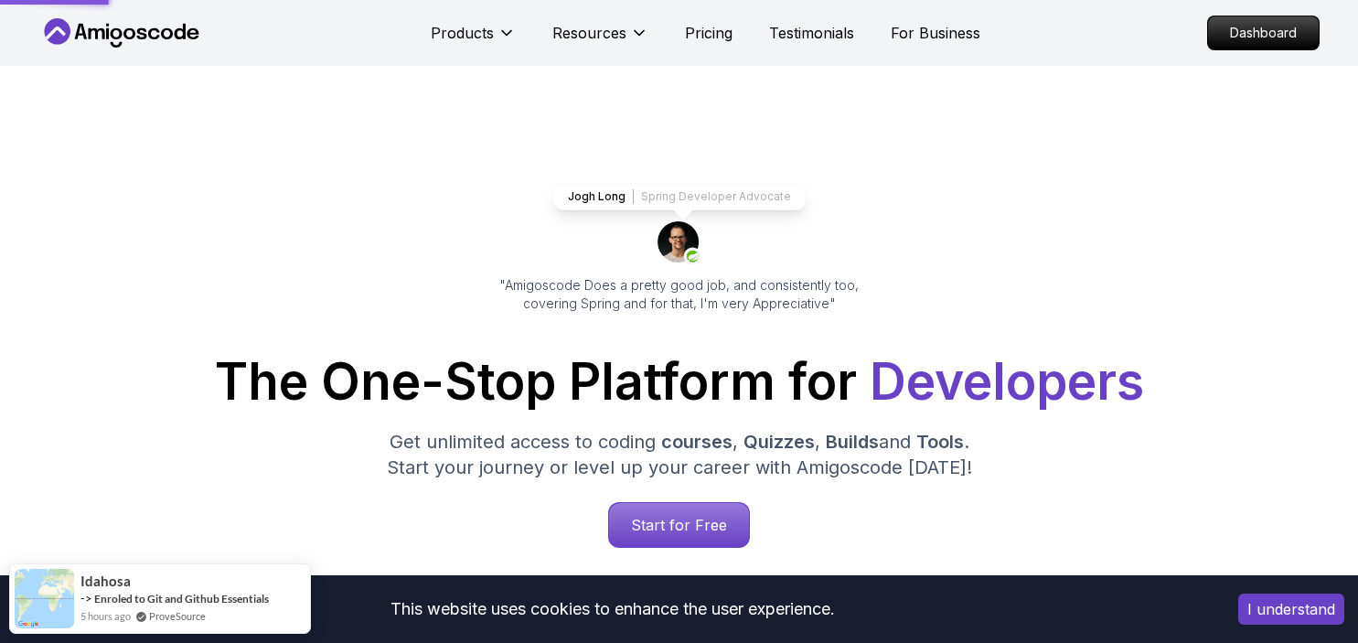 The height and width of the screenshot is (643, 1358). What do you see at coordinates (716, 197) in the screenshot?
I see `p: Spring Developer Advocate` at bounding box center [716, 197].